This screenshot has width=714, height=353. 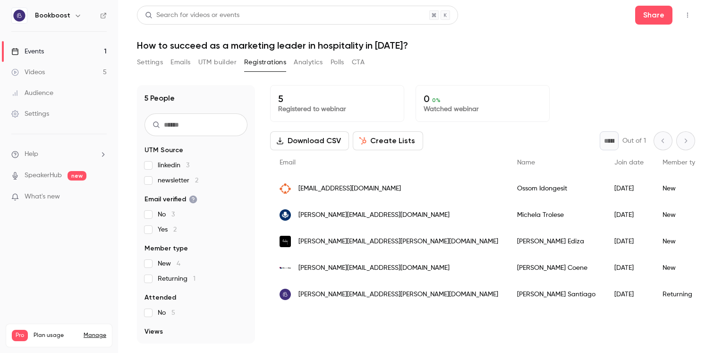 What do you see at coordinates (52, 16) in the screenshot?
I see `h6: Bookboost` at bounding box center [52, 16].